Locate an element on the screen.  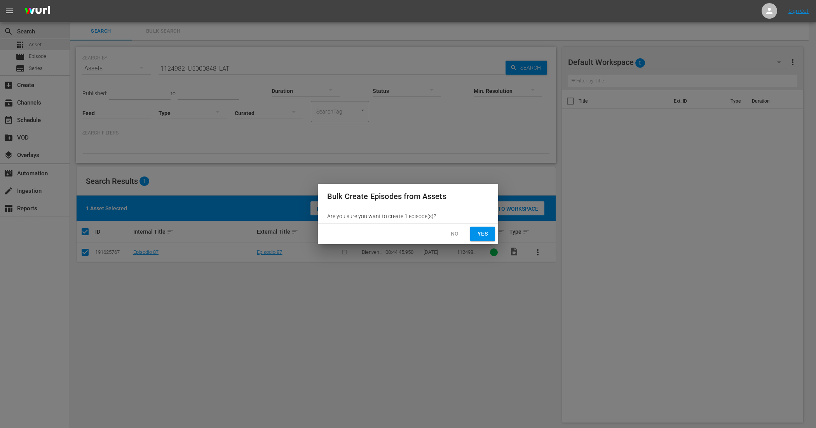
div: Are you sure you want to create 1 episode(s)? is located at coordinates (408, 216).